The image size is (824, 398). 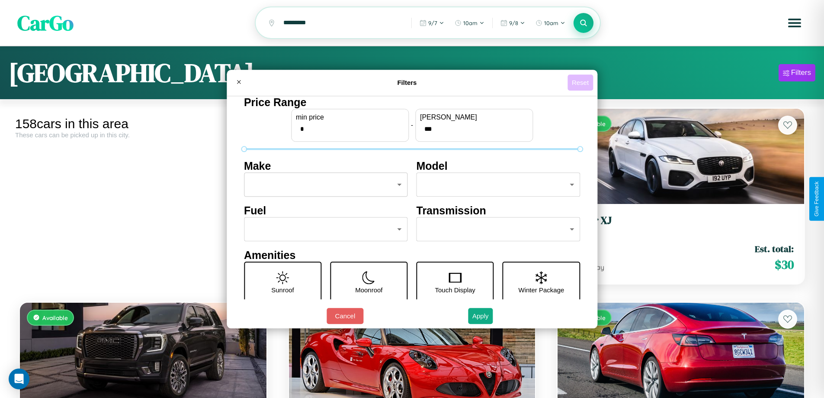 What do you see at coordinates (499, 166) in the screenshot?
I see `h4: Model` at bounding box center [499, 166].